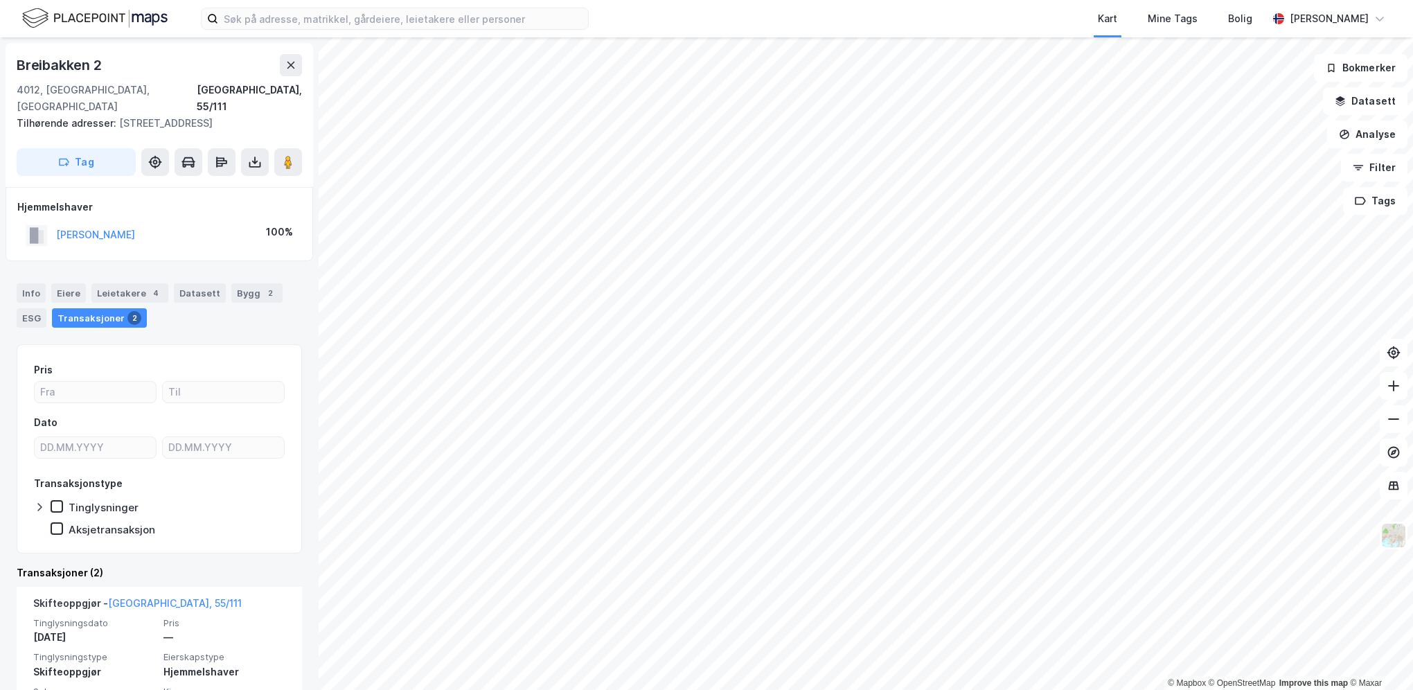 Image resolution: width=1413 pixels, height=690 pixels. I want to click on div: Skifteoppgjør, so click(94, 672).